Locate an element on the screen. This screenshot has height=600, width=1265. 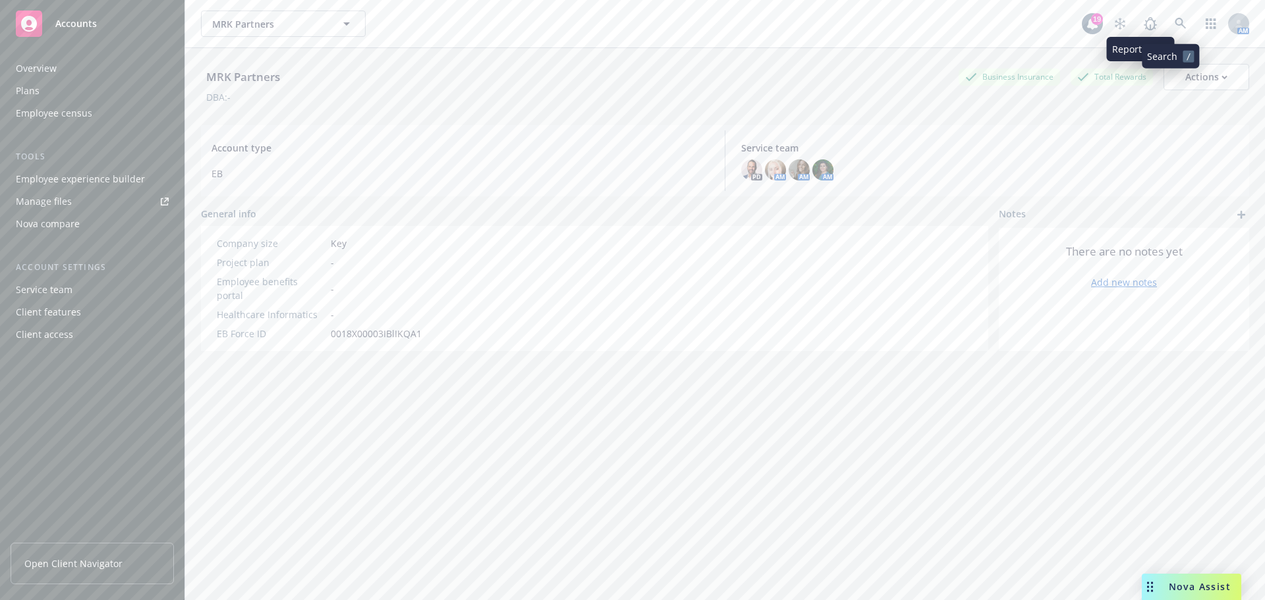
span: Open Client Navigator is located at coordinates (73, 563).